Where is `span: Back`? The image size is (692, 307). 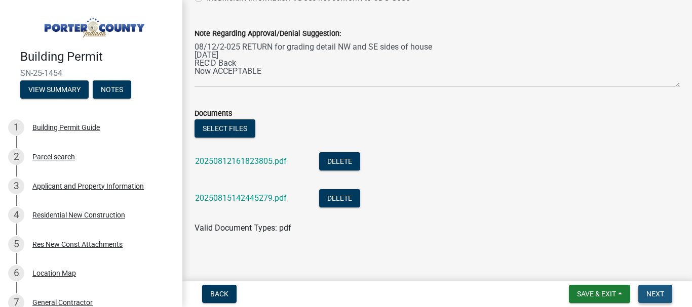
span: Back is located at coordinates (219, 294).